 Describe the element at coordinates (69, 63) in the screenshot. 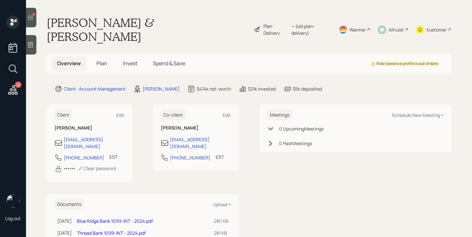

I see `span: Overview` at that location.